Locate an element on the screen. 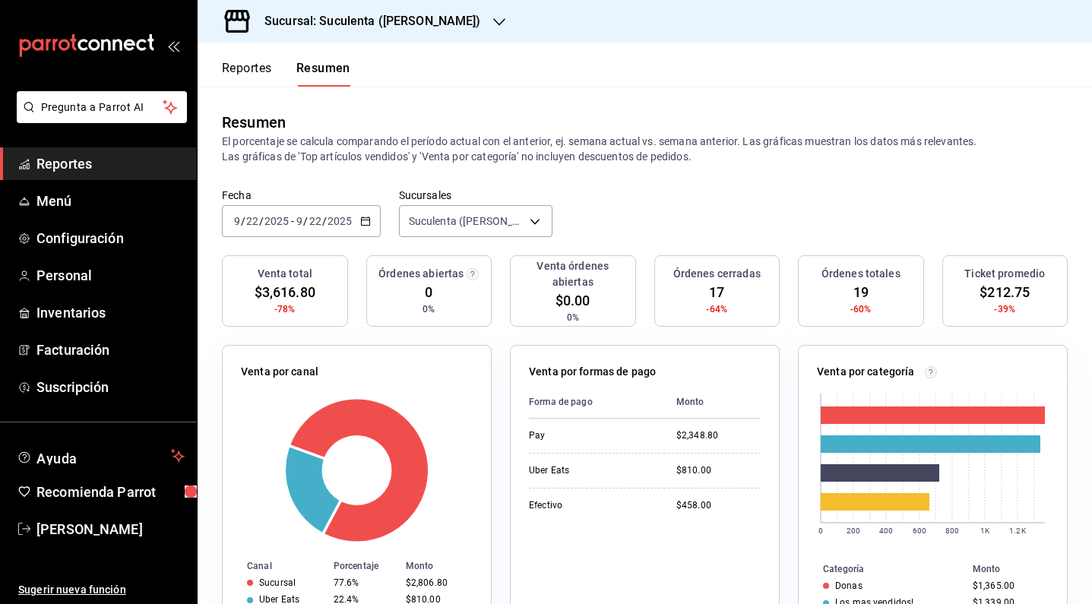 This screenshot has width=1092, height=604. th: Canal is located at coordinates (275, 566).